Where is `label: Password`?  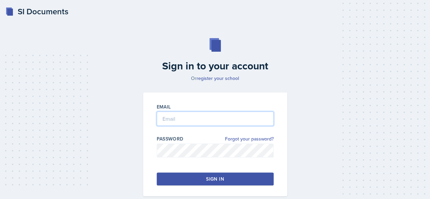
label: Password is located at coordinates (170, 139).